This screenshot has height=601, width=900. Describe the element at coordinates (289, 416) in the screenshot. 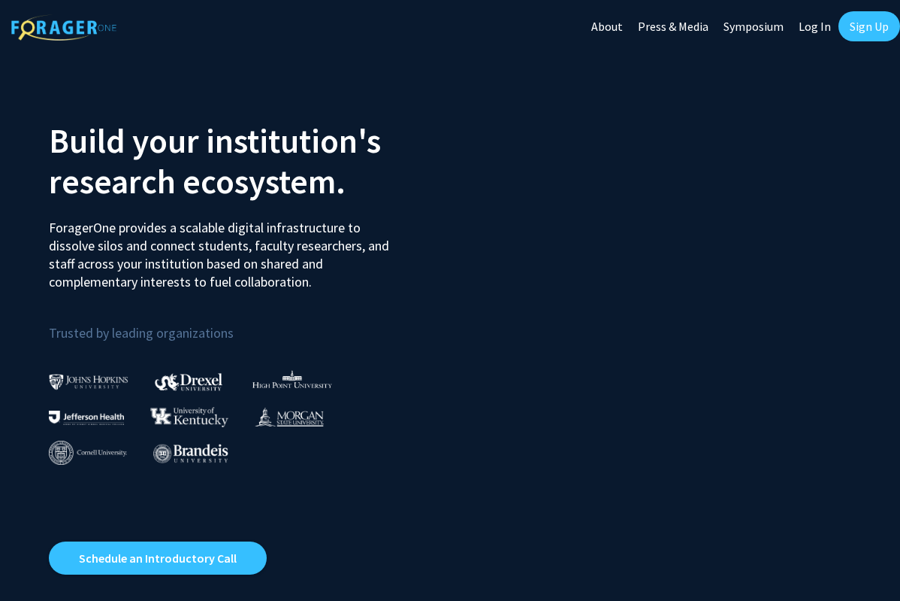

I see `img: Morgan State University` at that location.